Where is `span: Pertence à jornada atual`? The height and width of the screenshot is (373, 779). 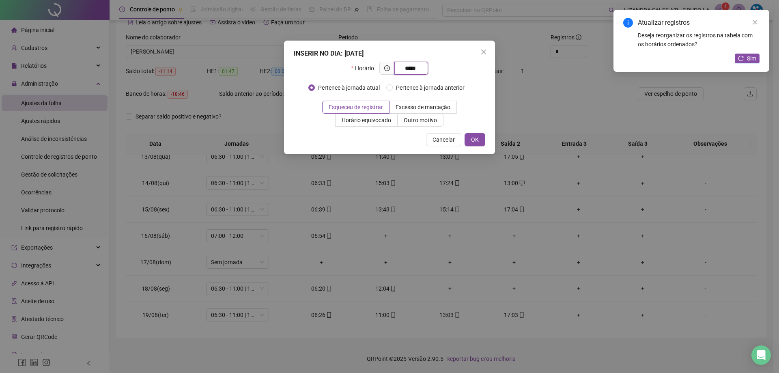
span: Pertence à jornada atual is located at coordinates (349, 88).